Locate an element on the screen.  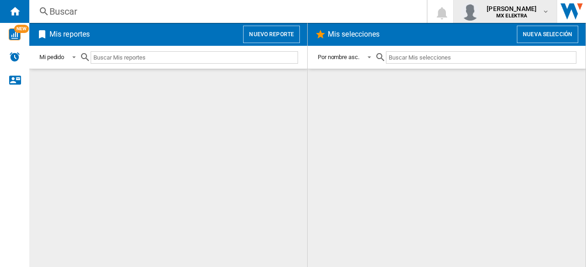
input: Buscar Mis selecciones is located at coordinates (481, 57).